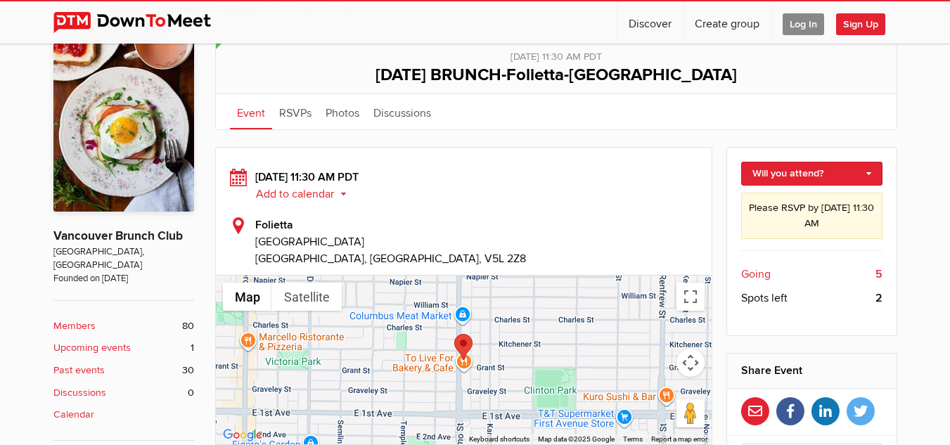  I want to click on b: Folietta, so click(274, 225).